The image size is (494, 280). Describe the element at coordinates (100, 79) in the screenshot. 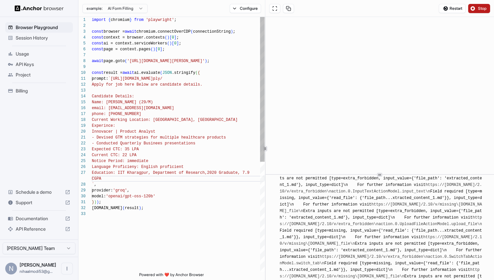

I see `span: prompt:` at that location.